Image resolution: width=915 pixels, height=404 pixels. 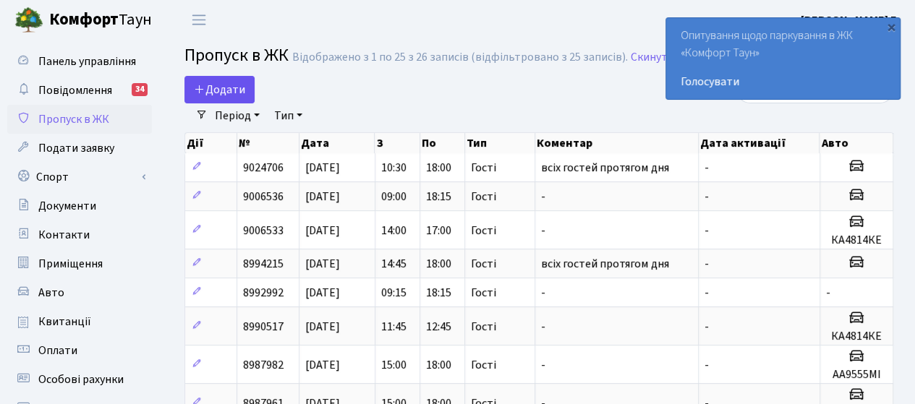 What do you see at coordinates (80, 380) in the screenshot?
I see `a: Особові рахунки` at bounding box center [80, 380].